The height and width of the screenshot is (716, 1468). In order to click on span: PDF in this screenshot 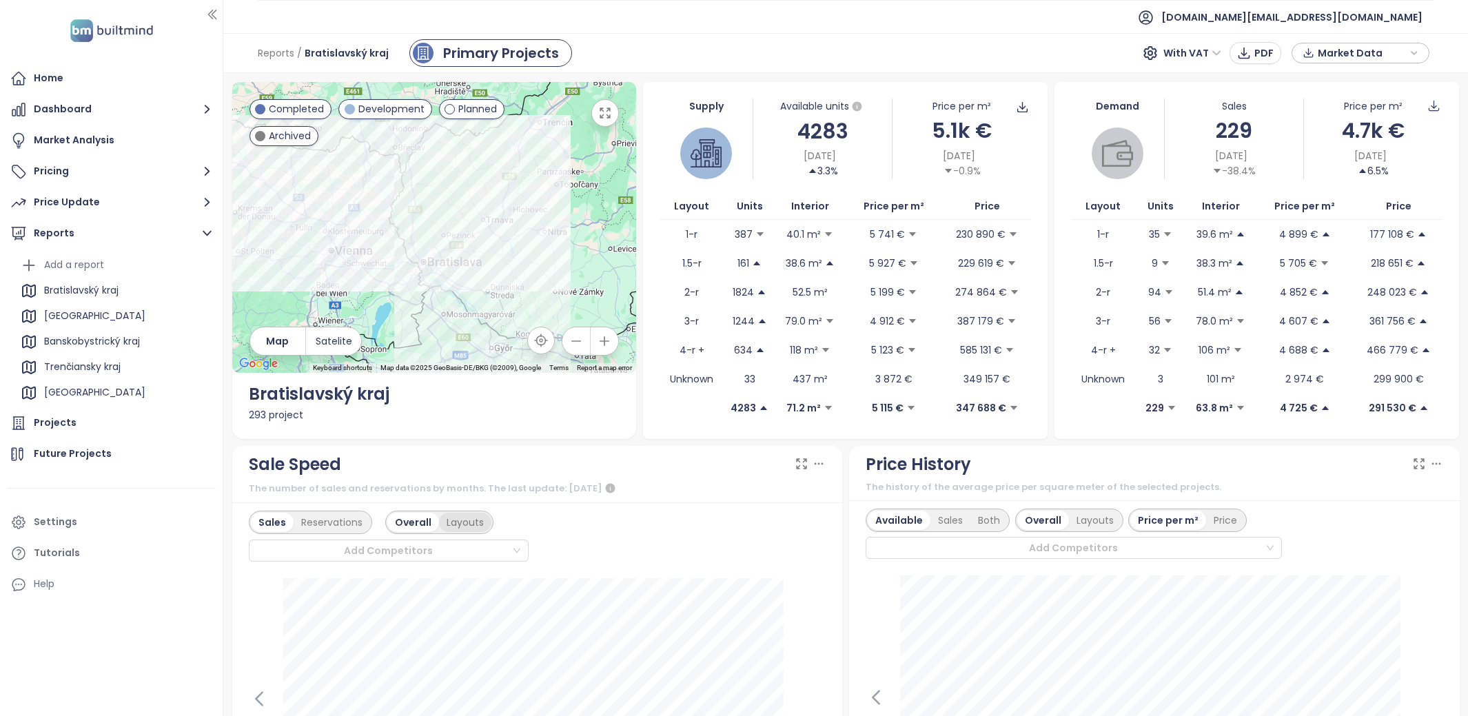, I will do `click(1264, 53)`.